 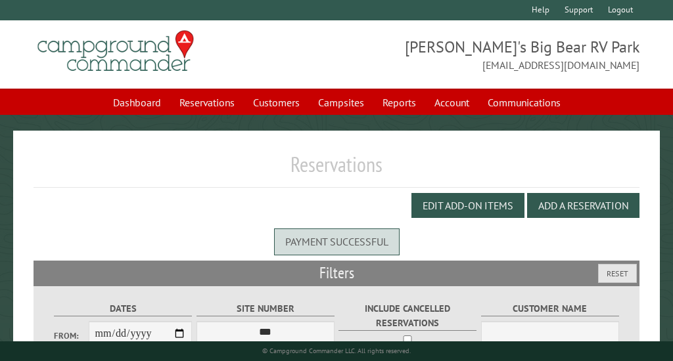 I want to click on a: Dashboard, so click(x=137, y=102).